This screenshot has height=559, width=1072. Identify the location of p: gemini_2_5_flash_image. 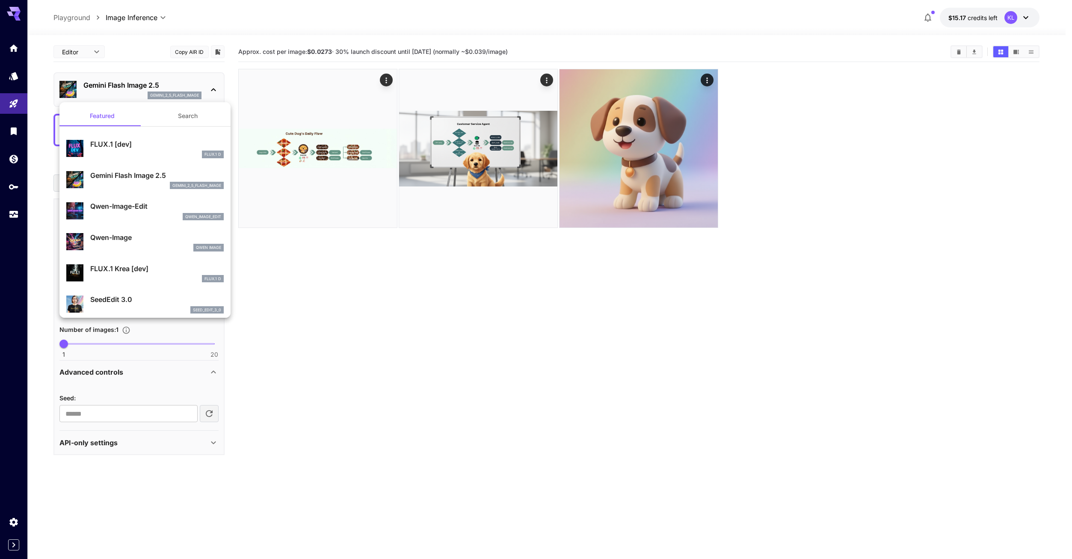
(197, 186).